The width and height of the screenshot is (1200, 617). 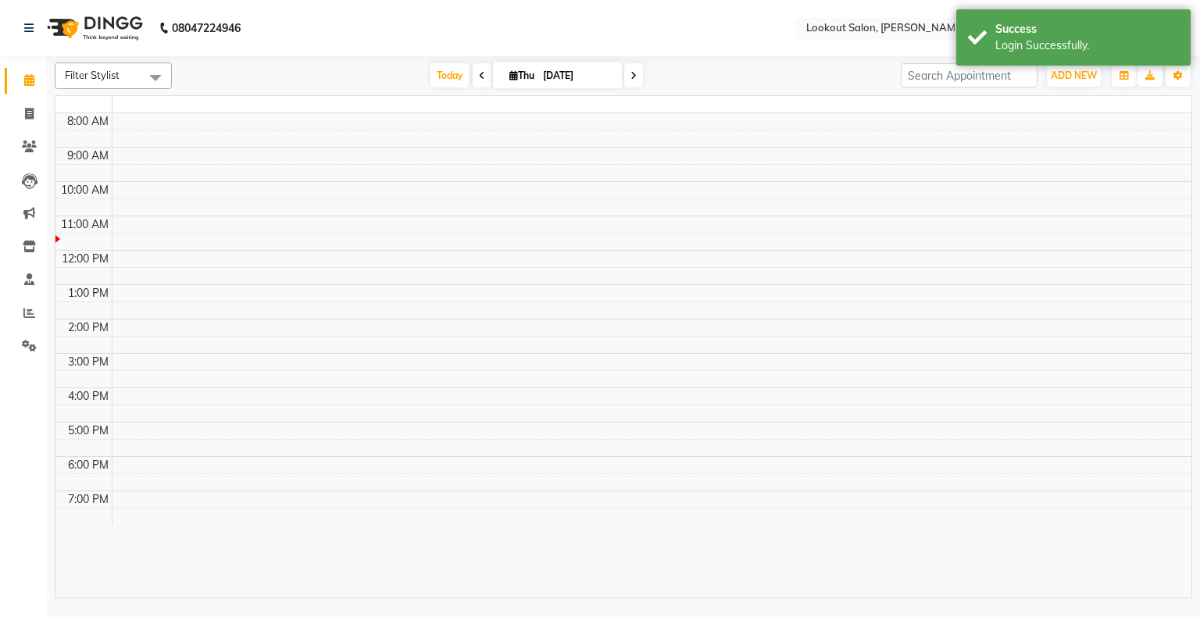 I want to click on div: 6:00 PM, so click(x=88, y=465).